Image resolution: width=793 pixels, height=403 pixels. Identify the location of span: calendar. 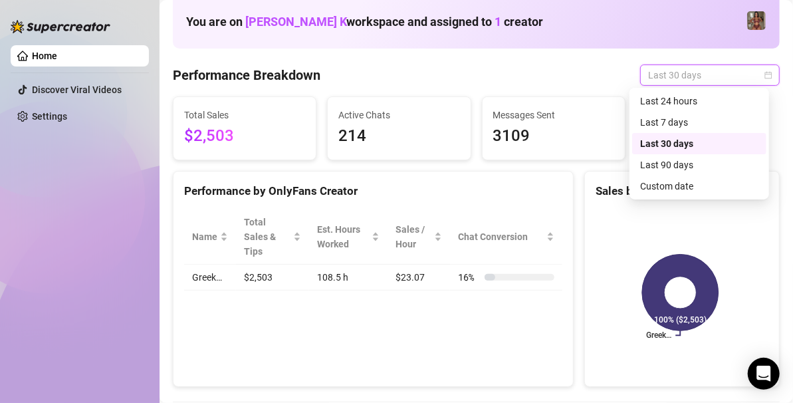
(768, 75).